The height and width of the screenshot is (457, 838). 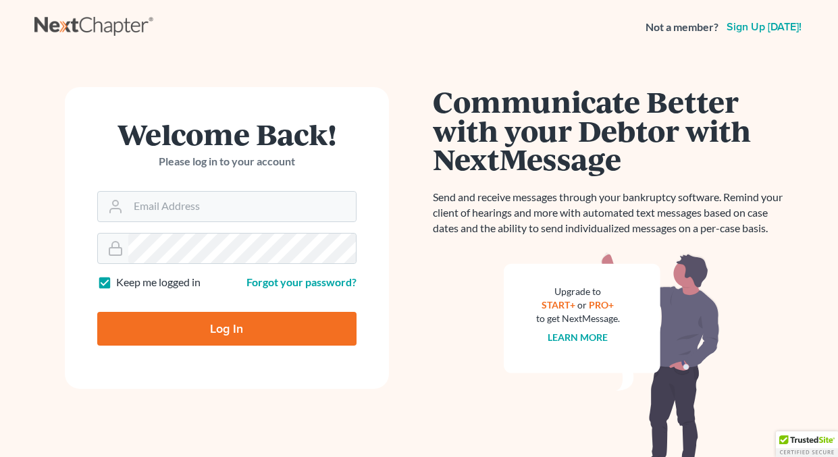 What do you see at coordinates (807, 444) in the screenshot?
I see `div: TrustedSite Certified` at bounding box center [807, 444].